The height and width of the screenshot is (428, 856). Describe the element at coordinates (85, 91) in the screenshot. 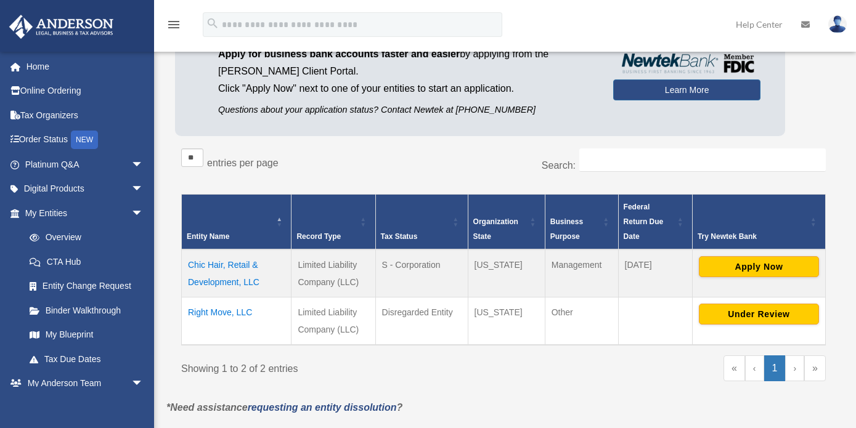

I see `a: Online Ordering` at that location.